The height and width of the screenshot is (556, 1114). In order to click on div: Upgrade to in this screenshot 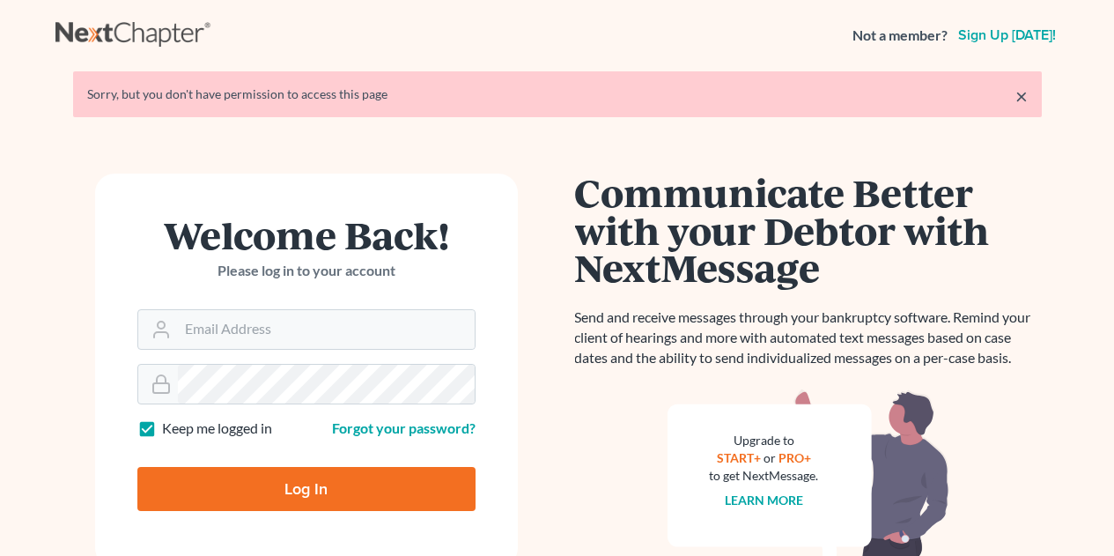, I will do `click(764, 440)`.